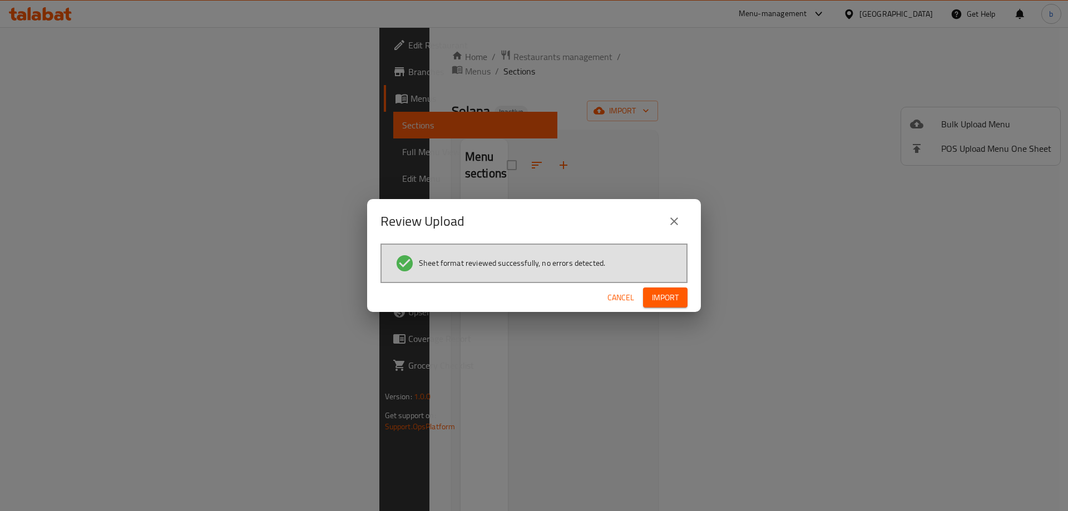 The width and height of the screenshot is (1068, 511). Describe the element at coordinates (674, 221) in the screenshot. I see `button: close` at that location.